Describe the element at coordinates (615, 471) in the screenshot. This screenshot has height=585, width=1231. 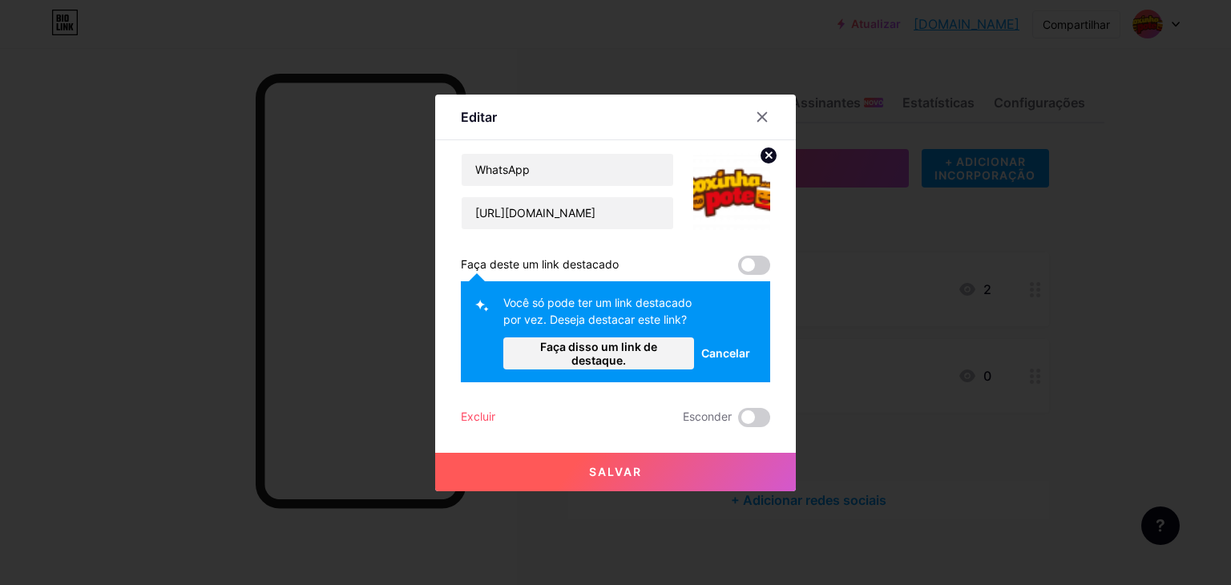
I see `font: Salvar` at that location.